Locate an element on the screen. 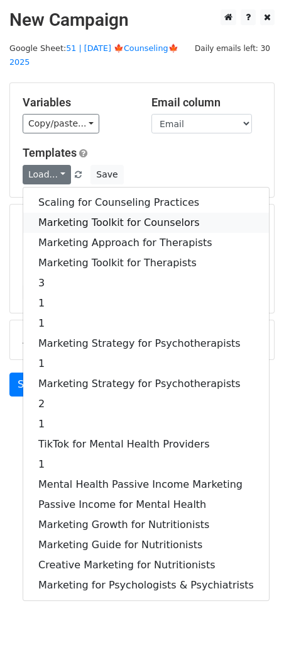 The width and height of the screenshot is (284, 647). a: Marketing for Psychologists & Psychiatrists is located at coordinates (146, 585).